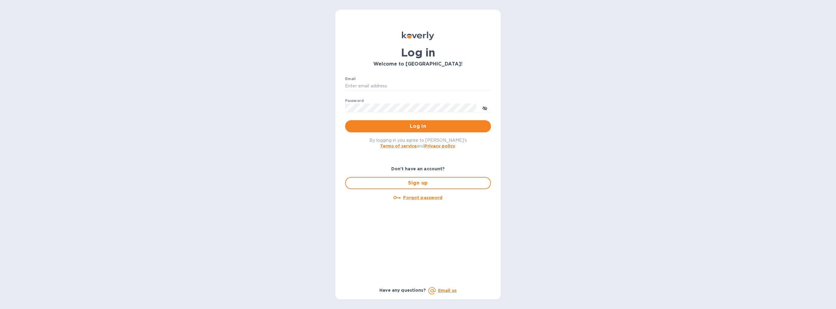 This screenshot has width=836, height=309. I want to click on label: Email, so click(350, 79).